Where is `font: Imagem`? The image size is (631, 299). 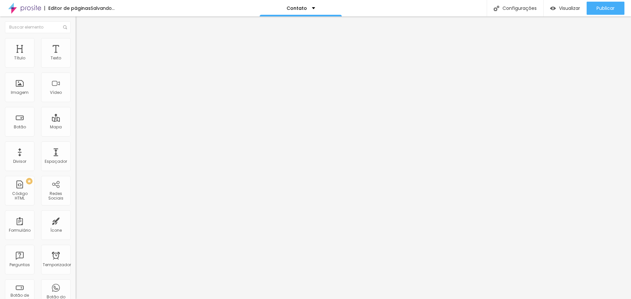
font: Imagem is located at coordinates (20, 92).